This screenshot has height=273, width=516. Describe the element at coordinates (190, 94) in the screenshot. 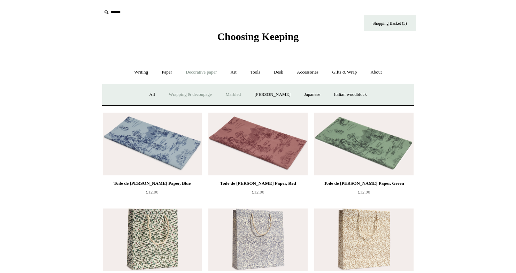

I see `a: Wrapping & decoupage` at that location.